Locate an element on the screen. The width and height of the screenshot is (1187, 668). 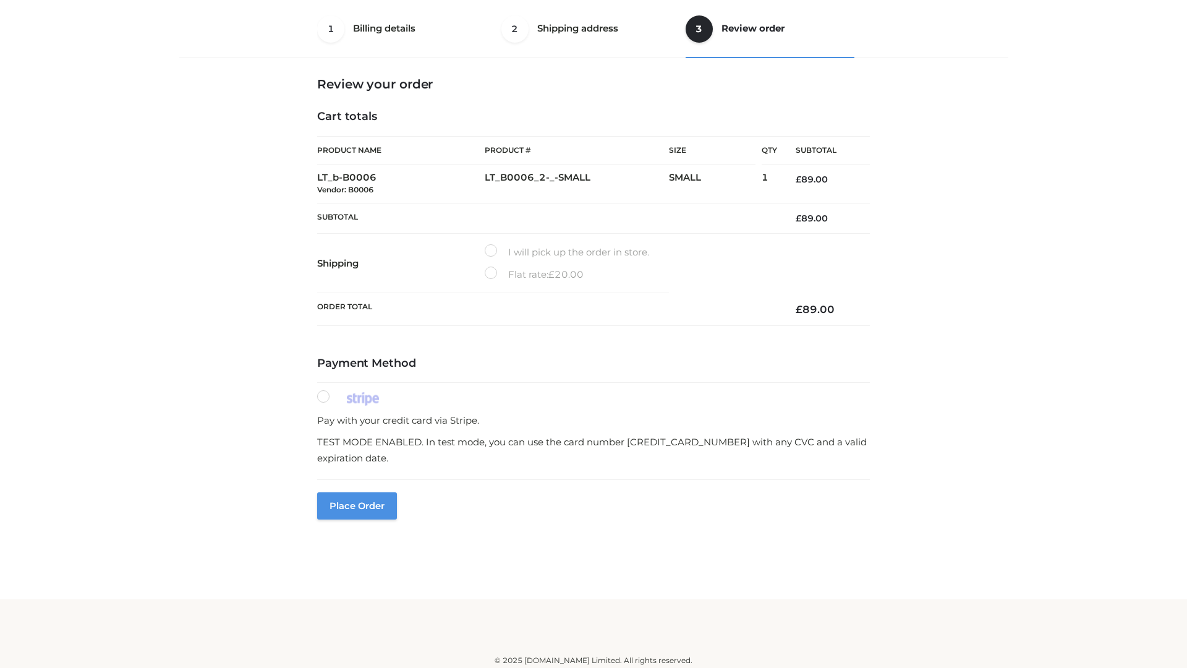
th: Size is located at coordinates (712, 150).